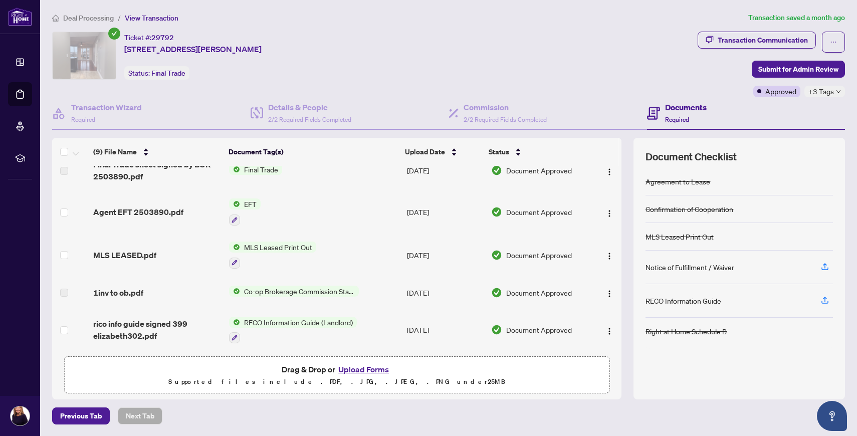 Image resolution: width=857 pixels, height=436 pixels. I want to click on h4: Transaction Wizard, so click(106, 107).